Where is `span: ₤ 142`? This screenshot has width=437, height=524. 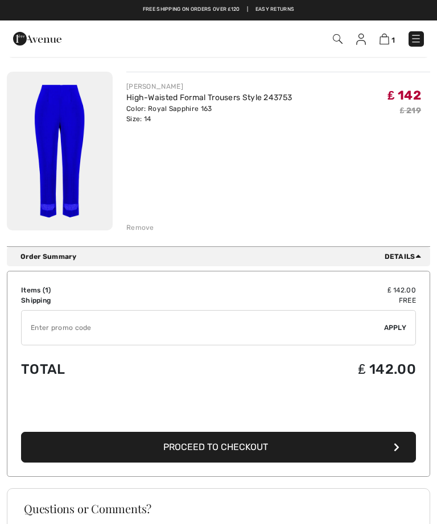 span: ₤ 142 is located at coordinates (404, 95).